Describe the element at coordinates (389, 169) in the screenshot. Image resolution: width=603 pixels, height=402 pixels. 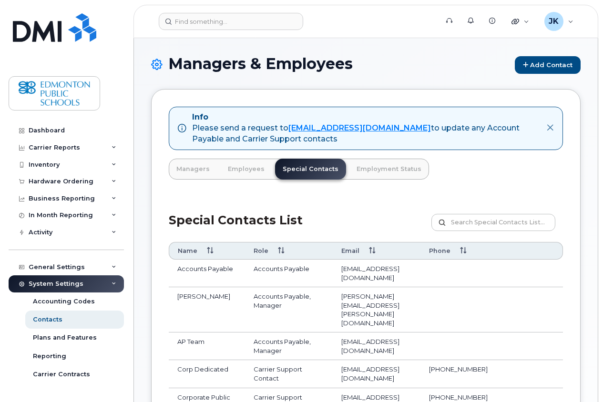
I see `a: Employment Status` at that location.